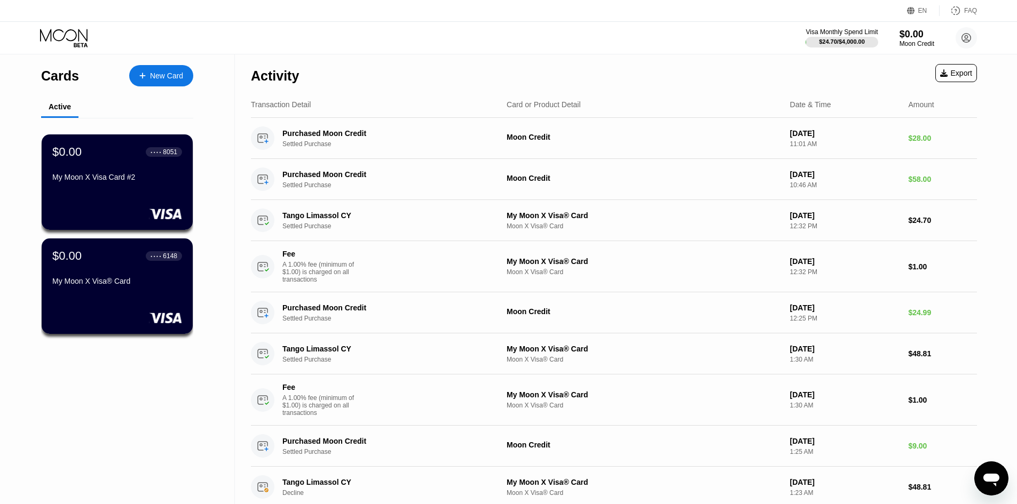  I want to click on div: Visa Monthly Spend Limit, so click(841, 32).